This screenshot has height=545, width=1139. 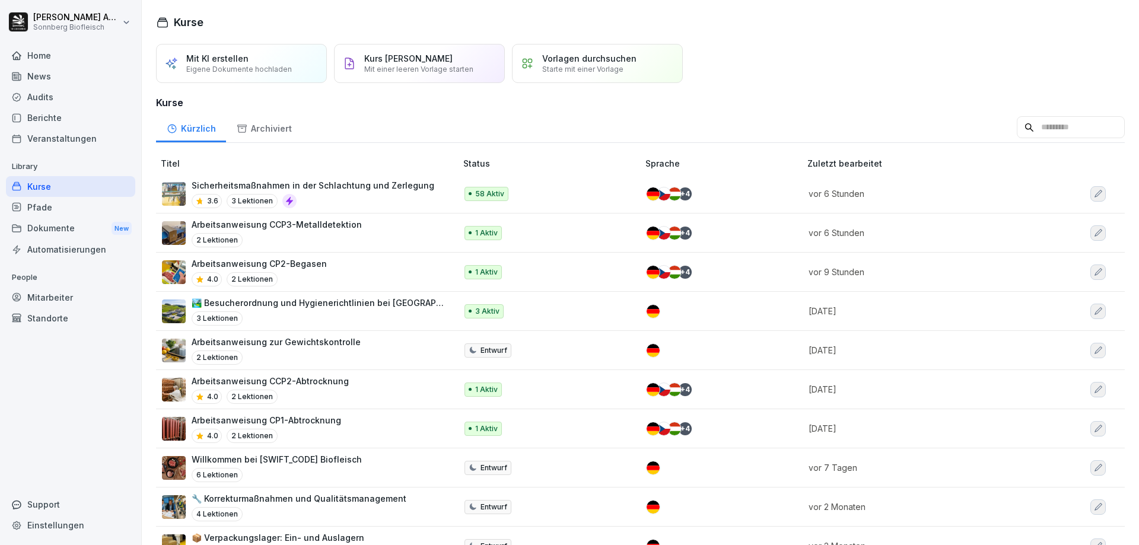 I want to click on a: Home, so click(x=71, y=55).